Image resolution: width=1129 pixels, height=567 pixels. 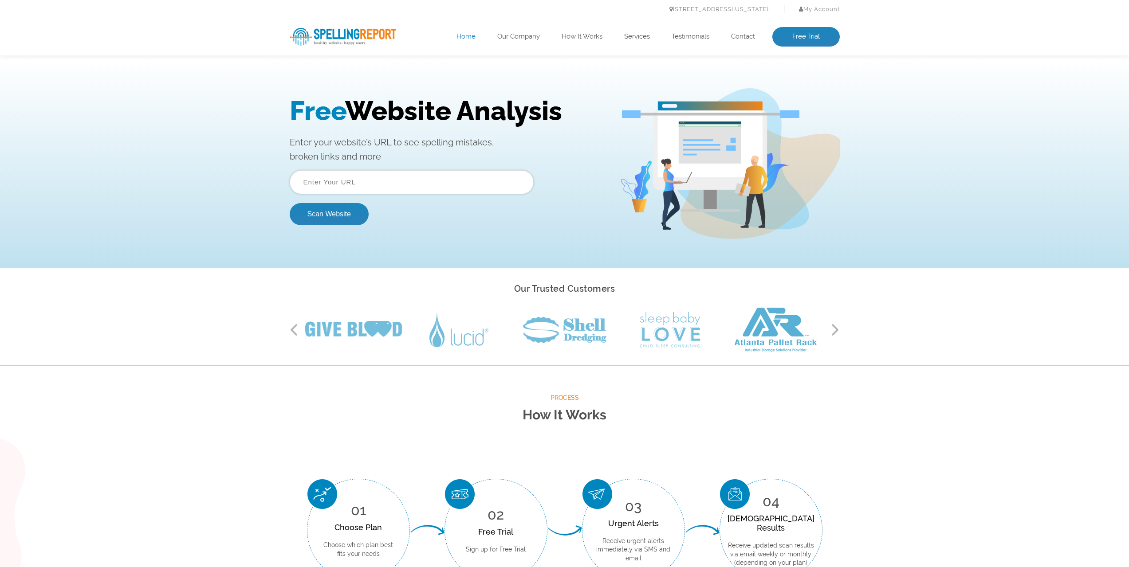 What do you see at coordinates (448, 90) in the screenshot?
I see `p: Enter your website’s URL to see spelling mistakes, broken links and more` at bounding box center [448, 90].